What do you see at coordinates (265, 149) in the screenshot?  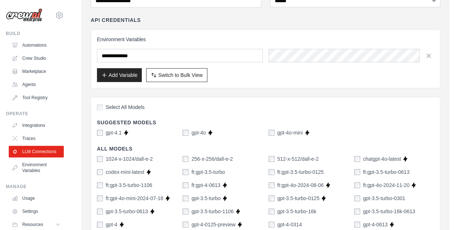 I see `h4: All Models` at bounding box center [265, 149].